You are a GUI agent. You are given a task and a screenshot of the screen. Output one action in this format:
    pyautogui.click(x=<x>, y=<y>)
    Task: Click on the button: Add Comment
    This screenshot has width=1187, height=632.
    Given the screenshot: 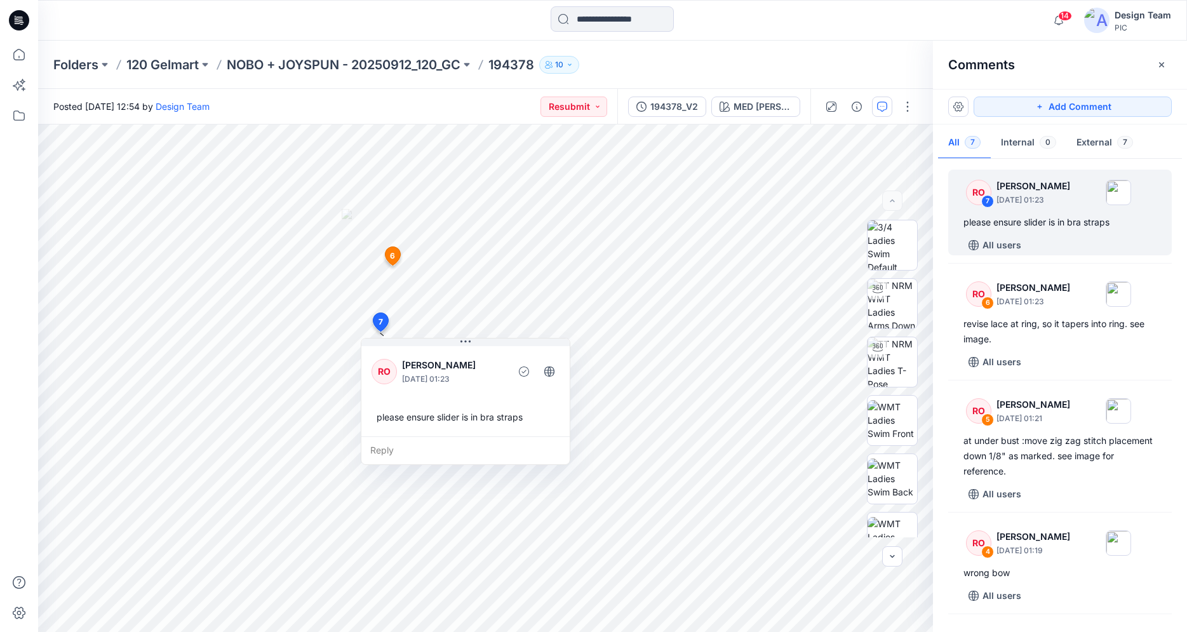 What is the action you would take?
    pyautogui.click(x=1073, y=107)
    